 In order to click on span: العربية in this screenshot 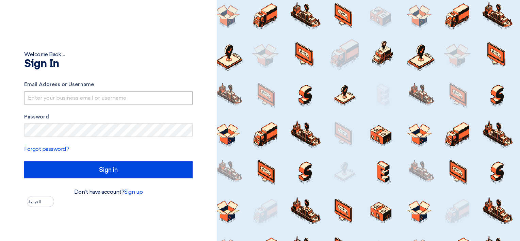, I will do `click(35, 203)`.